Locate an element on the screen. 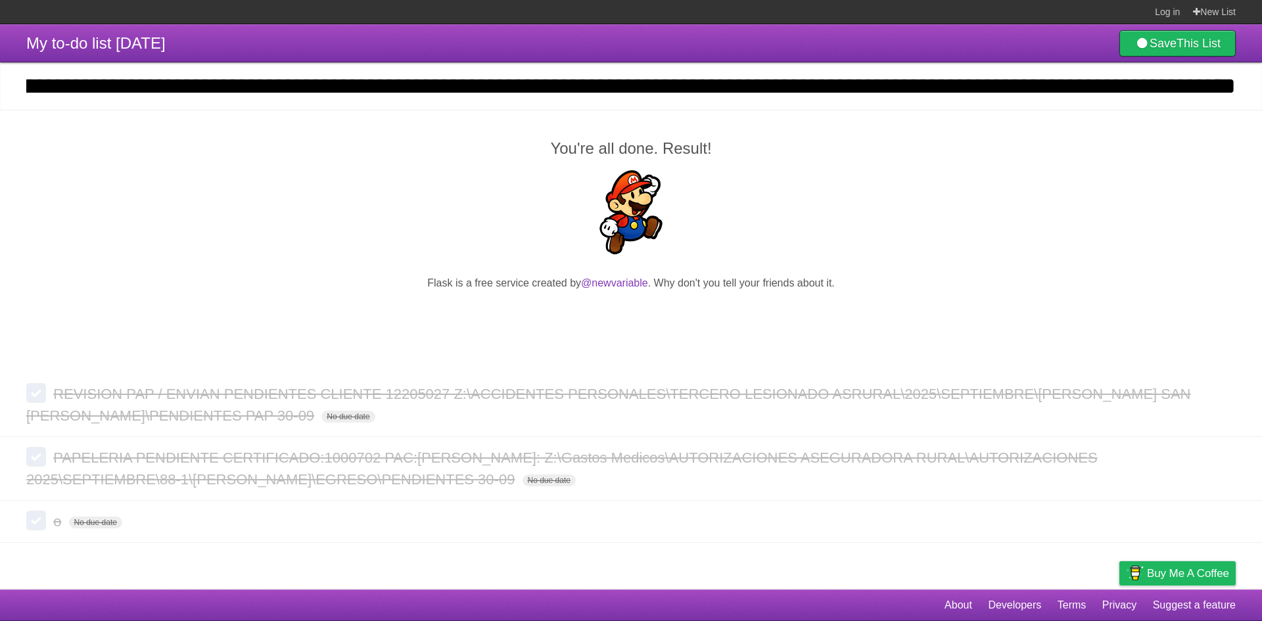 The height and width of the screenshot is (621, 1262). a: Terms is located at coordinates (1072, 605).